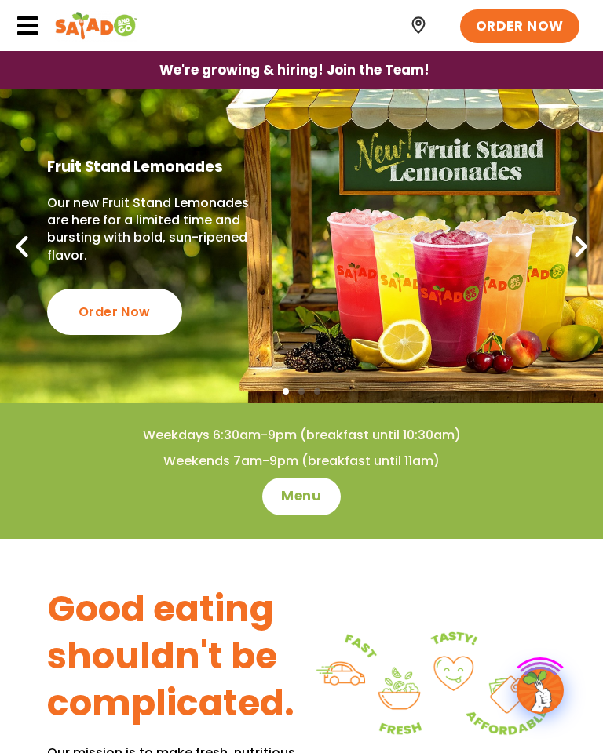  I want to click on h2: Fruit Stand Lemonades, so click(158, 167).